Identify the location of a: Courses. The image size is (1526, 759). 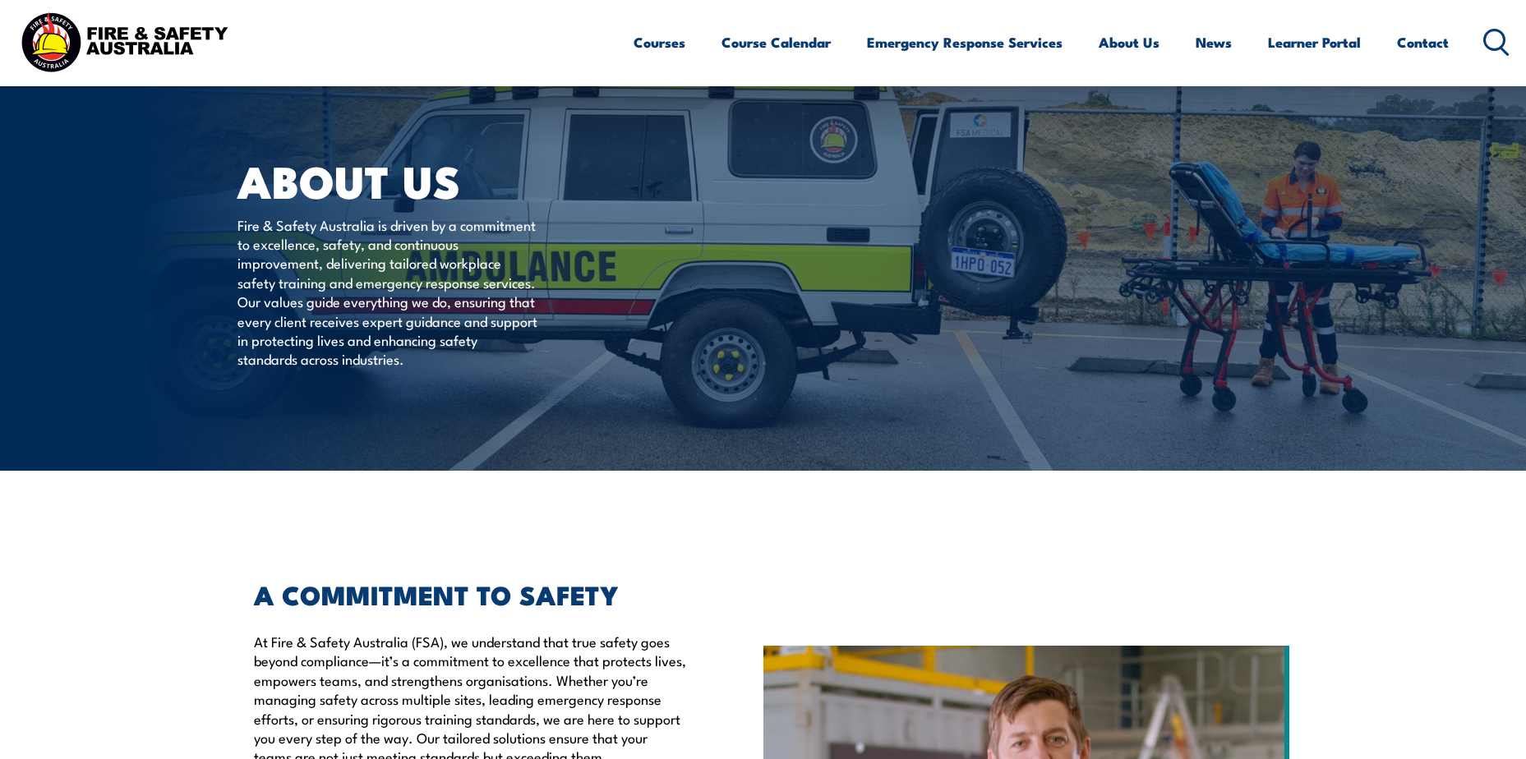
(659, 42).